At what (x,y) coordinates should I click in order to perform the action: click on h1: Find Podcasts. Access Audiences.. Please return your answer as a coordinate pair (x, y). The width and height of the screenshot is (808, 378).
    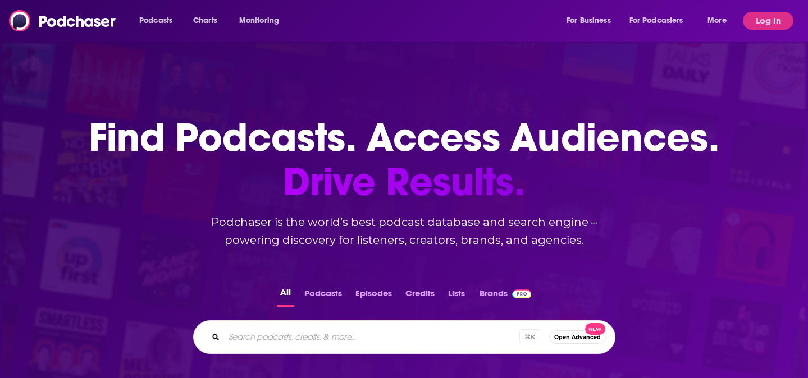
    Looking at the image, I should click on (404, 160).